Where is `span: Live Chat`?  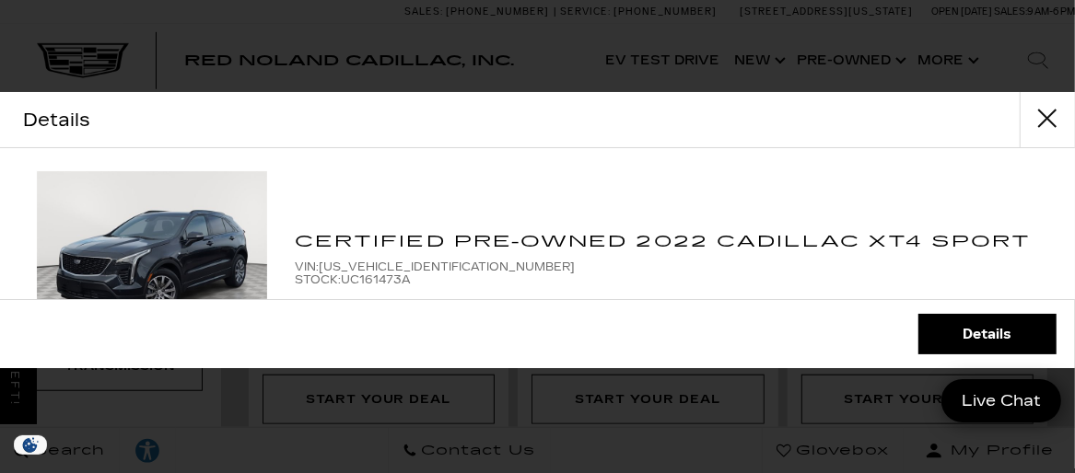
span: Live Chat is located at coordinates (1001, 401).